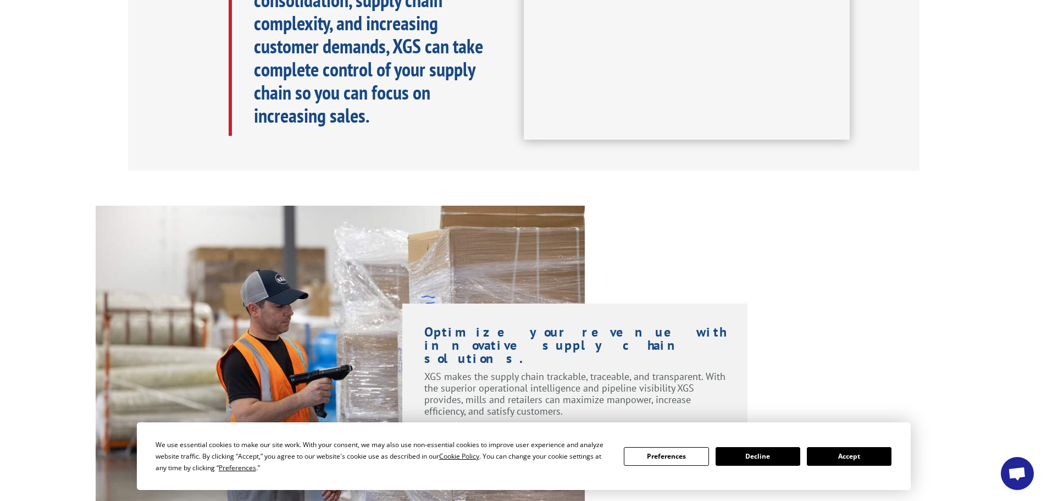  What do you see at coordinates (849, 456) in the screenshot?
I see `button: Accept` at bounding box center [849, 456].